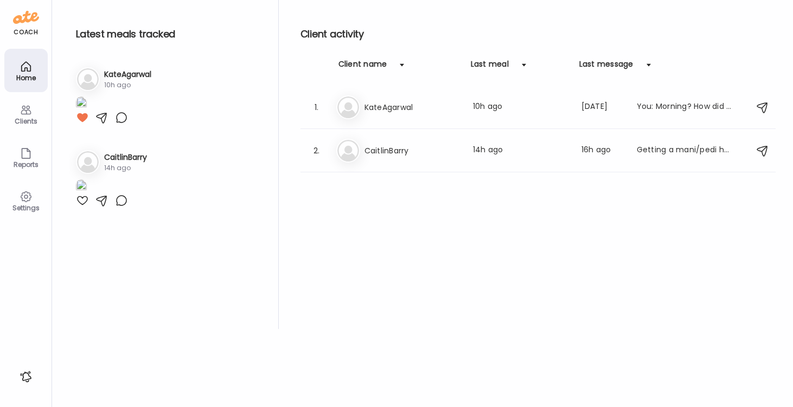 The height and width of the screenshot is (407, 793). Describe the element at coordinates (25, 32) in the screenshot. I see `div: coach` at that location.